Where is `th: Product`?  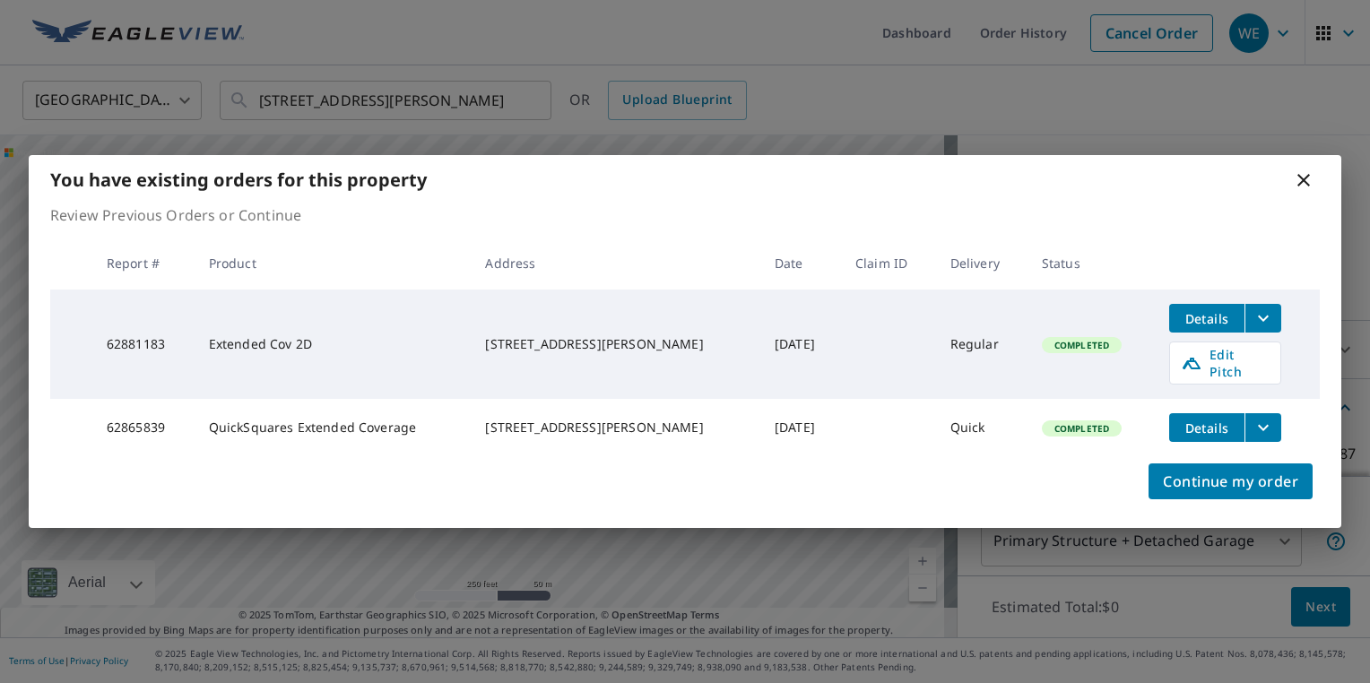 th: Product is located at coordinates (333, 263).